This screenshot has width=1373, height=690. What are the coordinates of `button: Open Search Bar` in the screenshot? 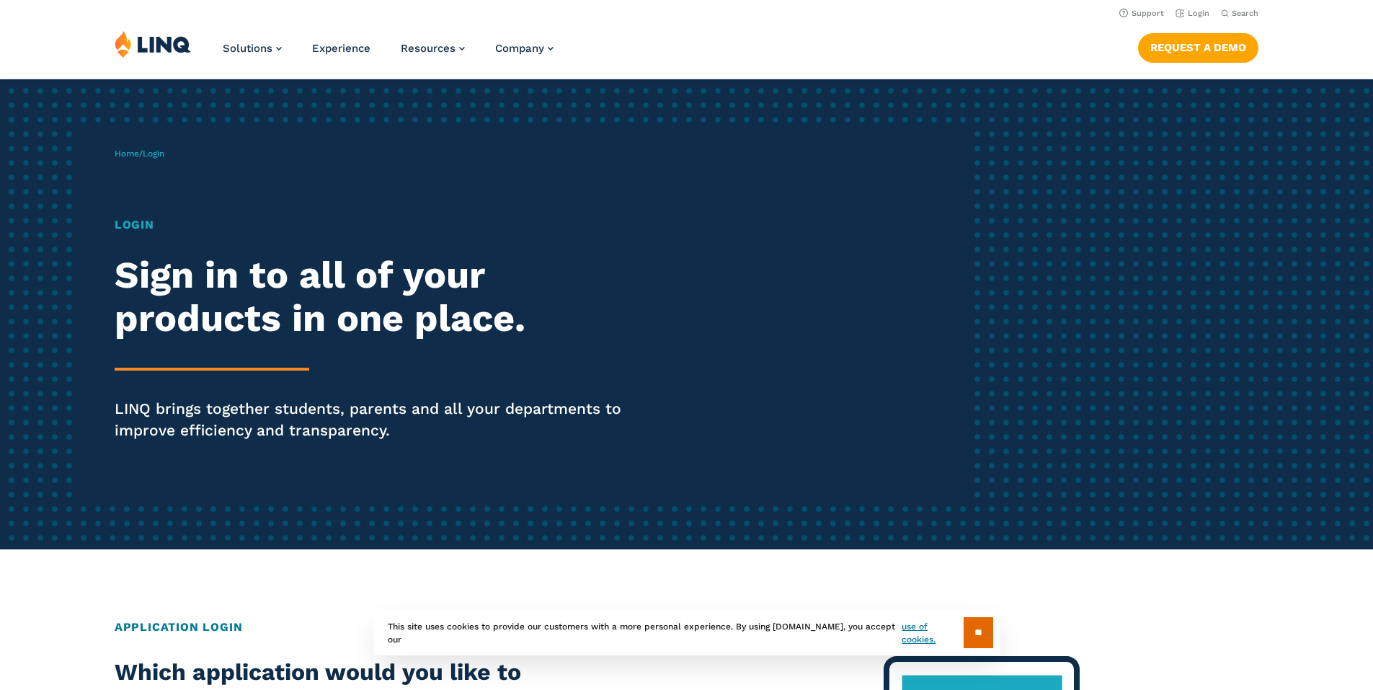 It's located at (1239, 13).